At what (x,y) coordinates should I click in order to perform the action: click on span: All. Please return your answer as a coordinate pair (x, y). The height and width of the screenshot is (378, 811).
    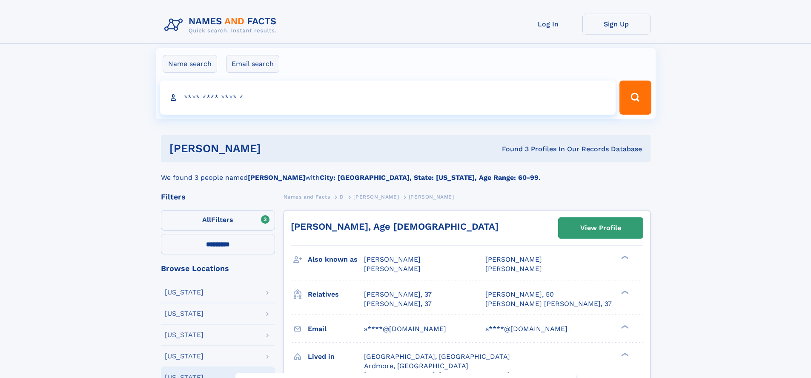
    Looking at the image, I should click on (206, 219).